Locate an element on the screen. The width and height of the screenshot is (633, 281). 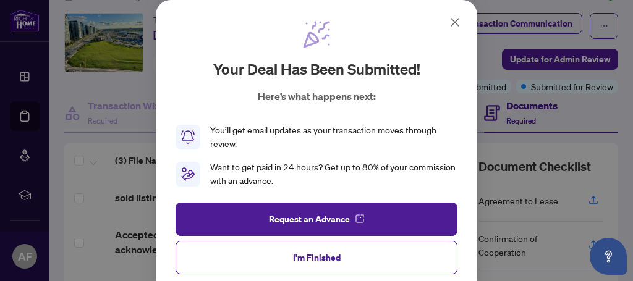
button: I'm Finished is located at coordinates (316, 258).